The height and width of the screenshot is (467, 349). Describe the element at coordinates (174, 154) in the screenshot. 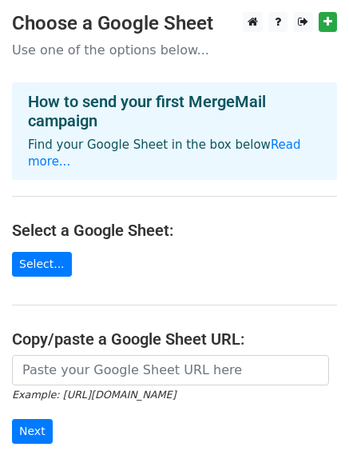

I see `p: Find your Google Sheet in the box below` at that location.